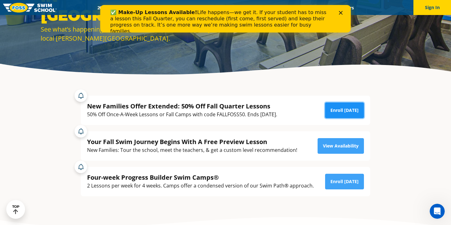 This screenshot has width=451, height=225. Describe the element at coordinates (144, 8) in the screenshot. I see `a: Schools` at that location.